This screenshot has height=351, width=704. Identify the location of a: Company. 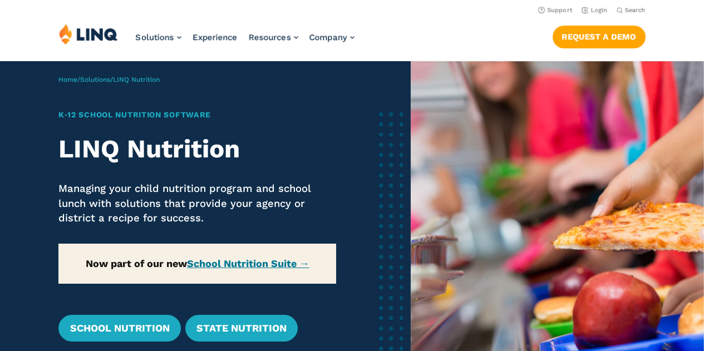
(332, 37).